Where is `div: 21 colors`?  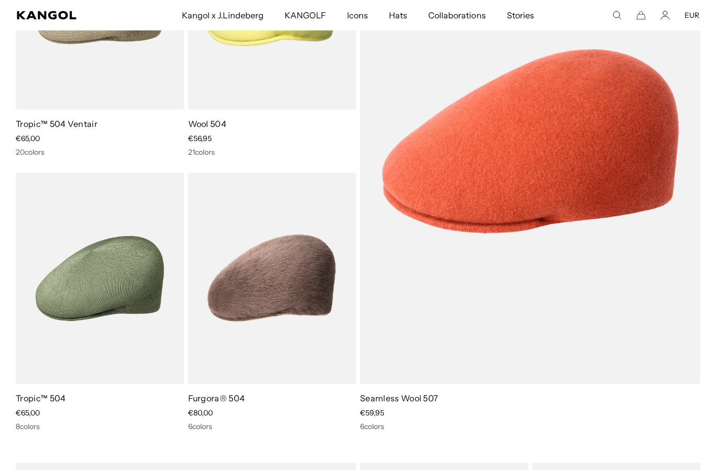 div: 21 colors is located at coordinates (272, 152).